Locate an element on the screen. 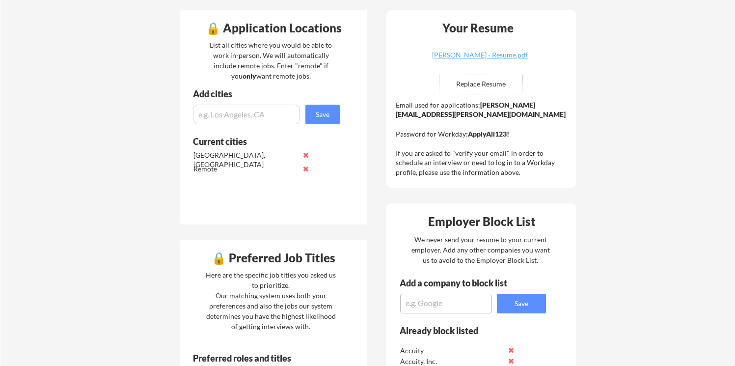 The height and width of the screenshot is (366, 735). input: e.g. Los Angeles, CA is located at coordinates (246, 114).